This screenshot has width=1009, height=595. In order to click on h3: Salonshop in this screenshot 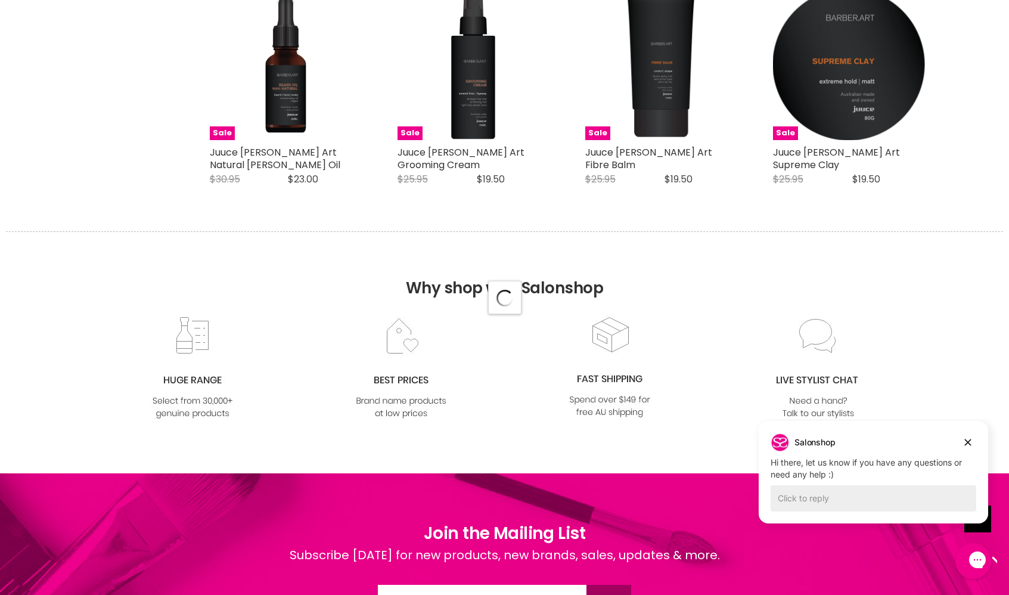, I will do `click(65, 23)`.